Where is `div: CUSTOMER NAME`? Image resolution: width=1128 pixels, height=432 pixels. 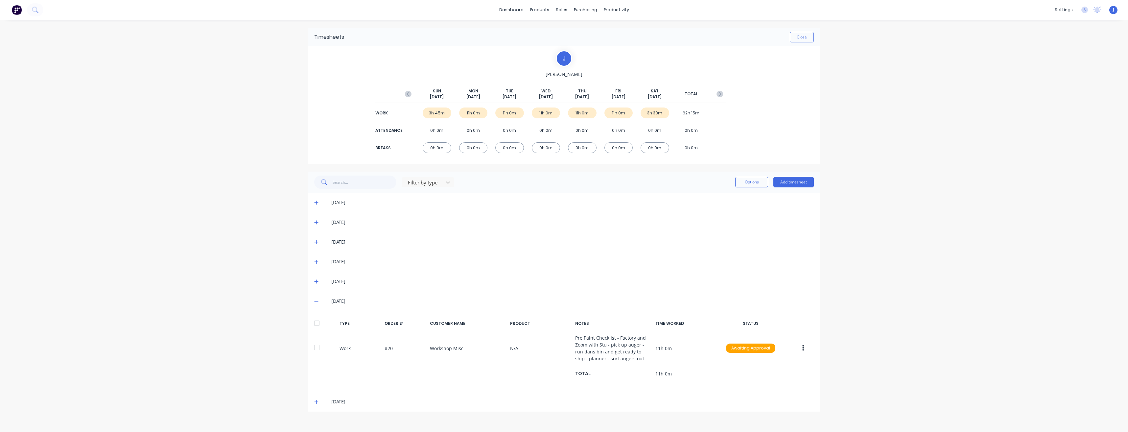 div: CUSTOMER NAME is located at coordinates (468, 324).